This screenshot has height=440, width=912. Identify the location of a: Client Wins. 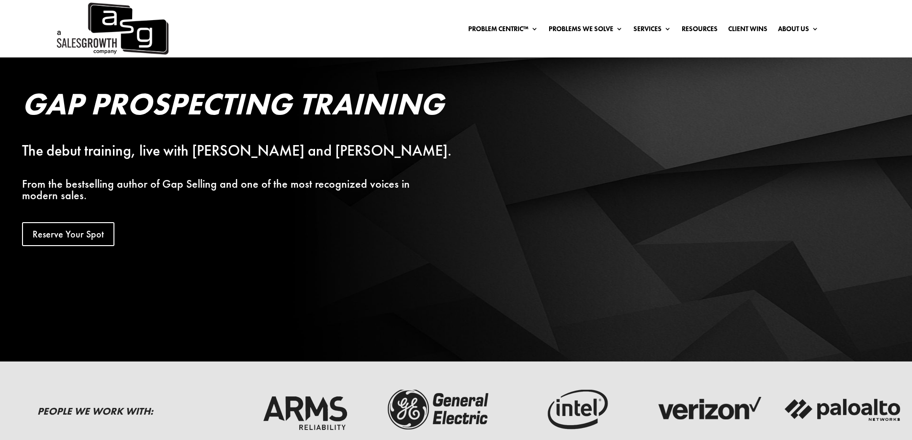
(748, 31).